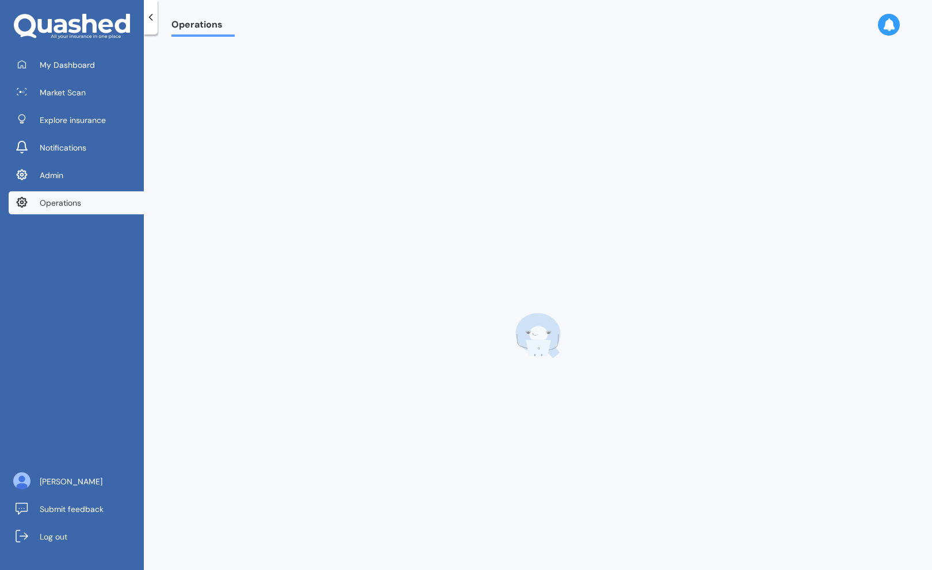 This screenshot has width=932, height=570. I want to click on span: Market Scan, so click(63, 93).